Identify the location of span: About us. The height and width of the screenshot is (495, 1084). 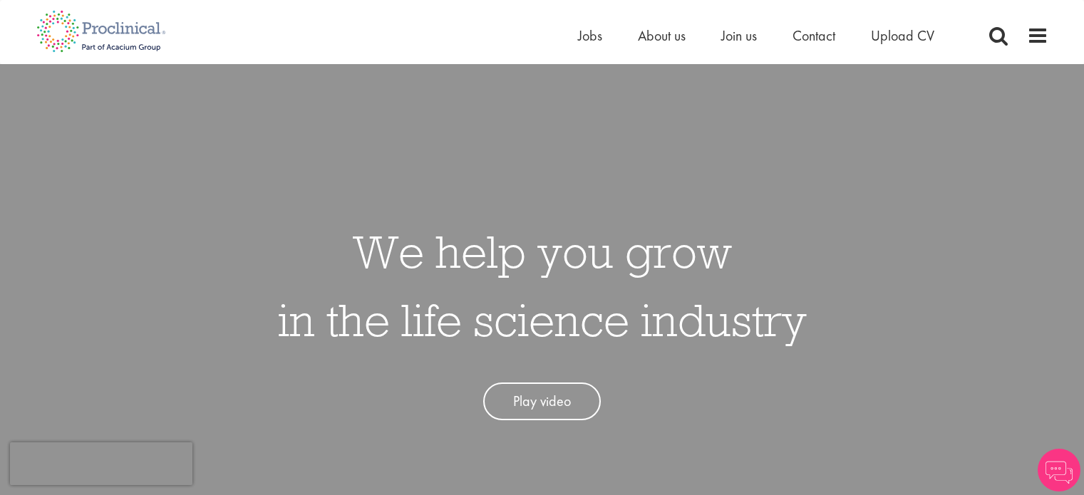
(661, 36).